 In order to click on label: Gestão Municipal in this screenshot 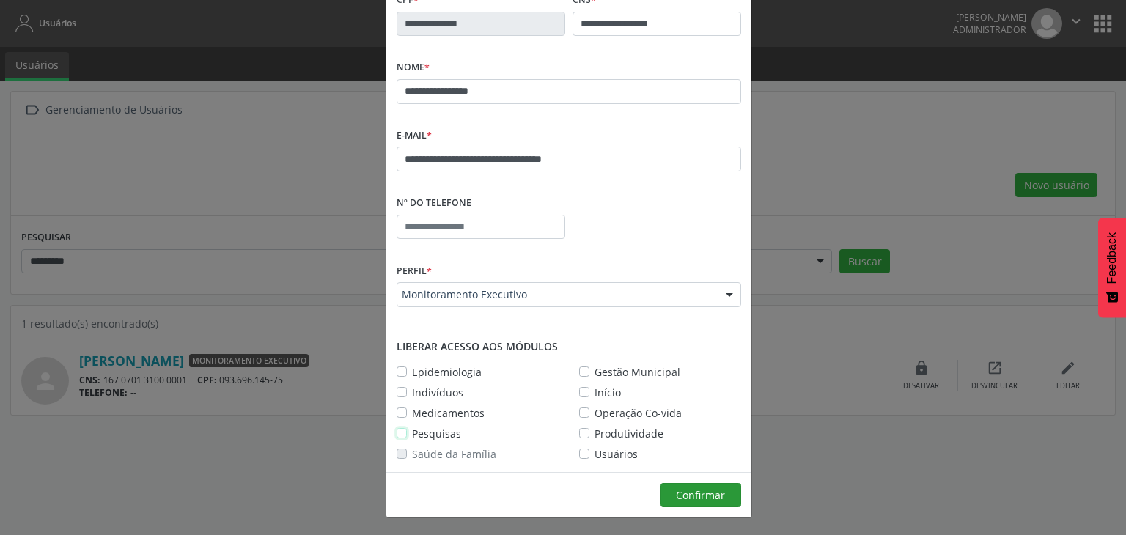, I will do `click(637, 372)`.